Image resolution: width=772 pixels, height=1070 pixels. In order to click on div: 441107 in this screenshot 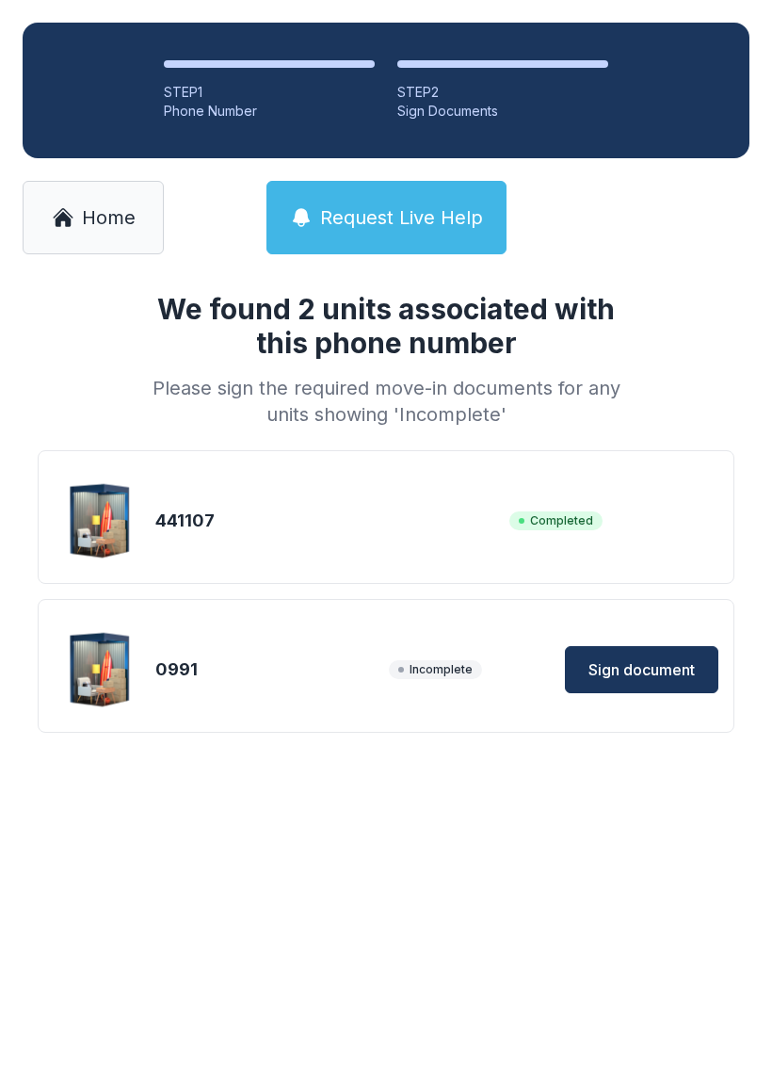, I will do `click(329, 521)`.